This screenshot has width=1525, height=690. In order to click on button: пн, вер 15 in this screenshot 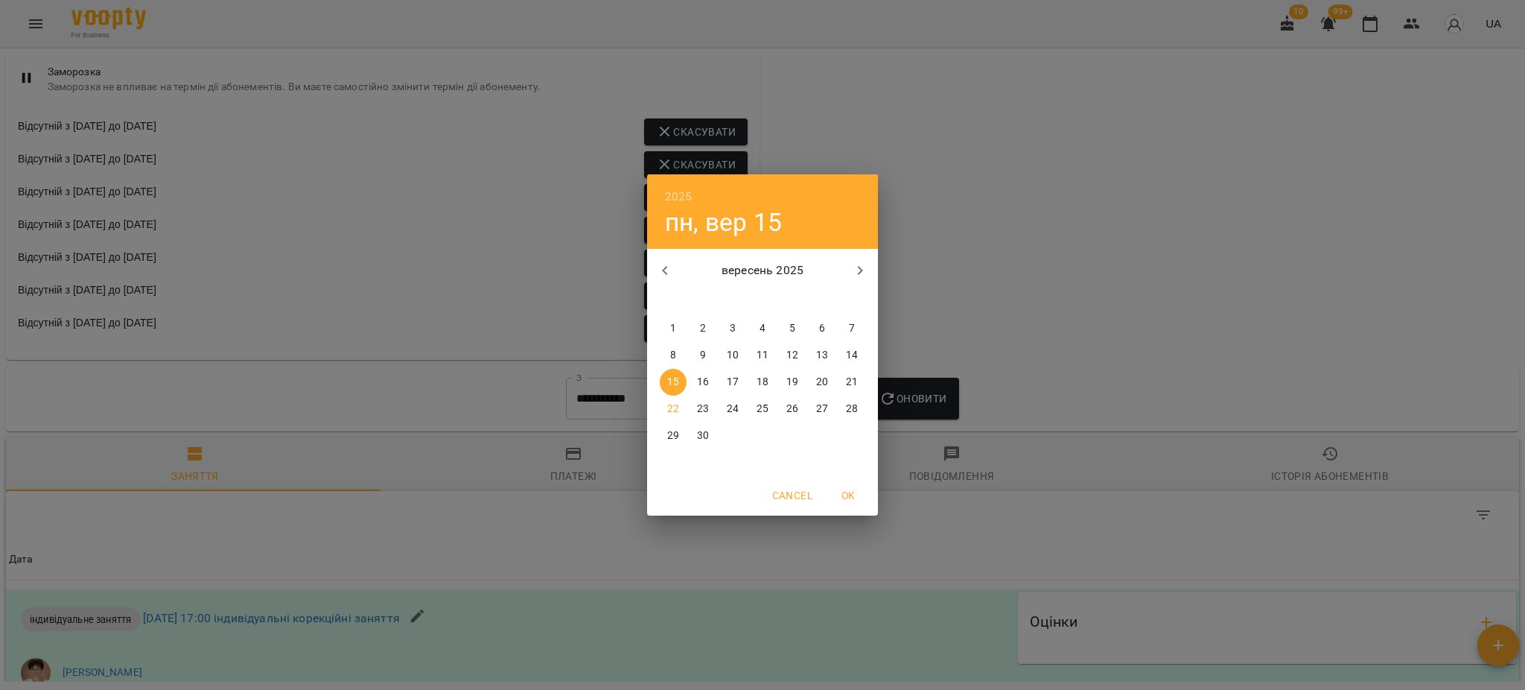, I will do `click(723, 222)`.